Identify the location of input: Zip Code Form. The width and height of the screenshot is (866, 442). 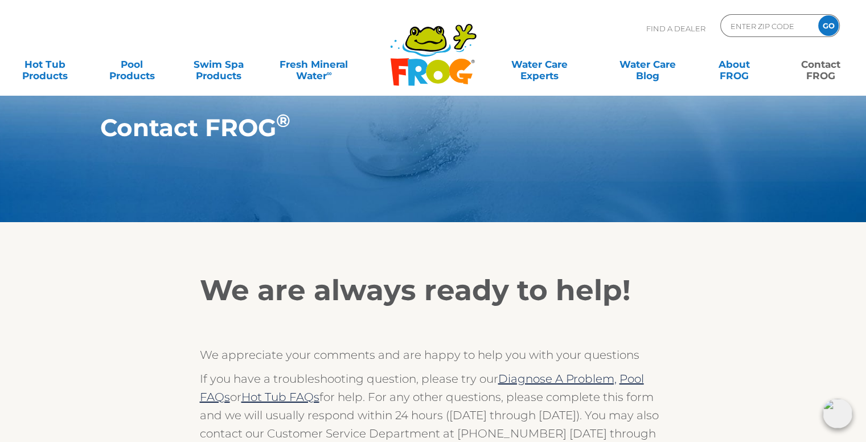
(767, 26).